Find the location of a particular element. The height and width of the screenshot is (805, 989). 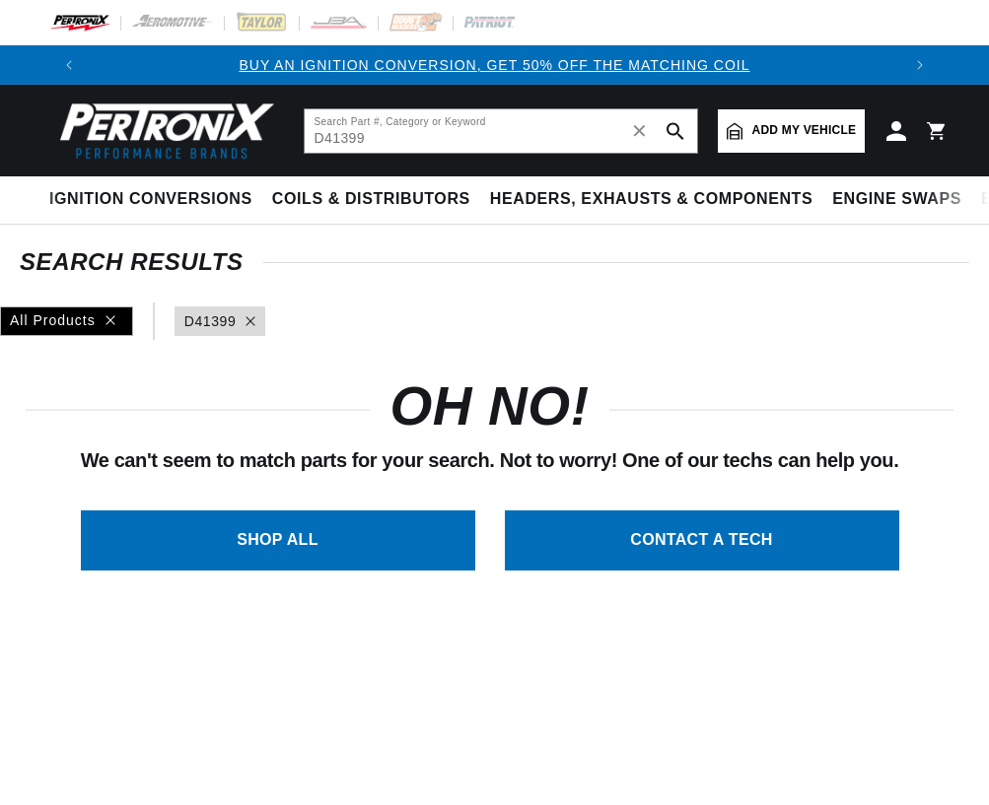

input: Search Part #, Category or Keyword is located at coordinates (501, 131).